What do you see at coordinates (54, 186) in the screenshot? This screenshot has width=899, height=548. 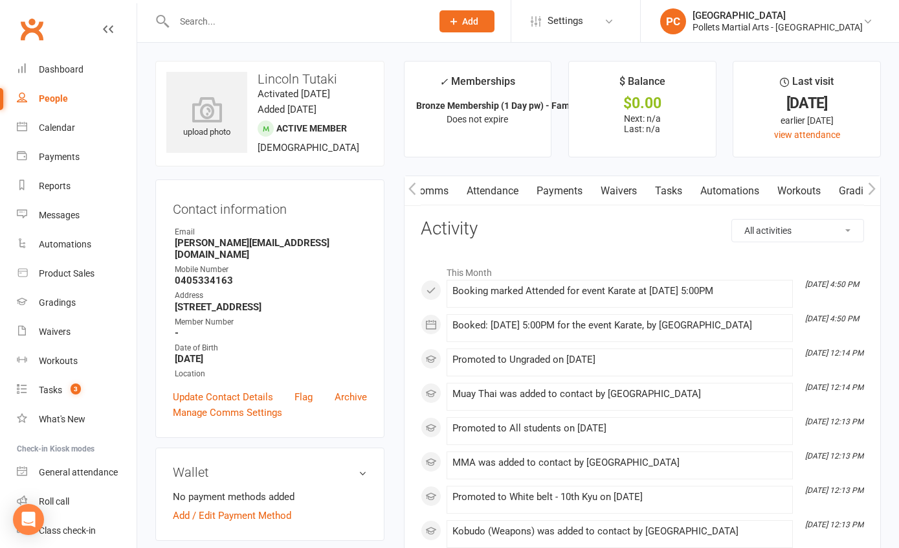 I see `div: Reports` at bounding box center [54, 186].